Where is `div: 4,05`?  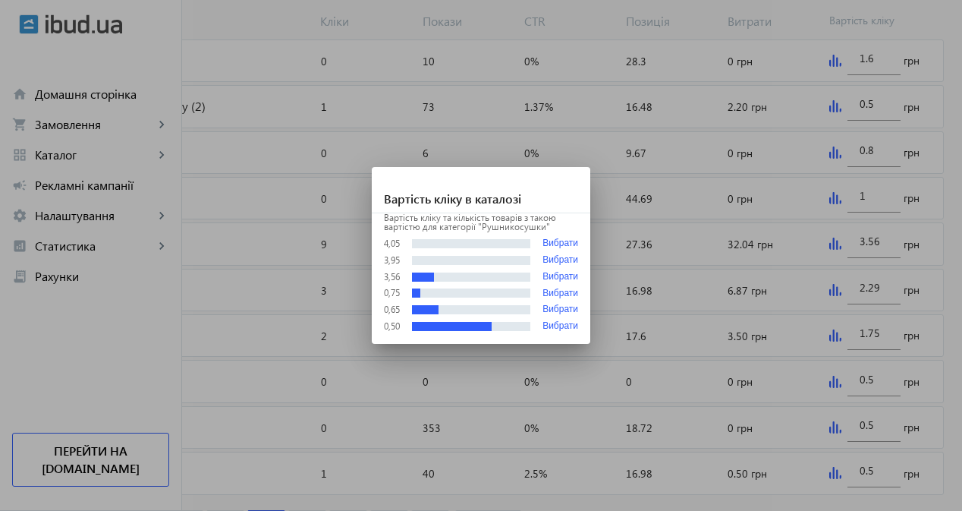
div: 4,05 is located at coordinates (391, 244).